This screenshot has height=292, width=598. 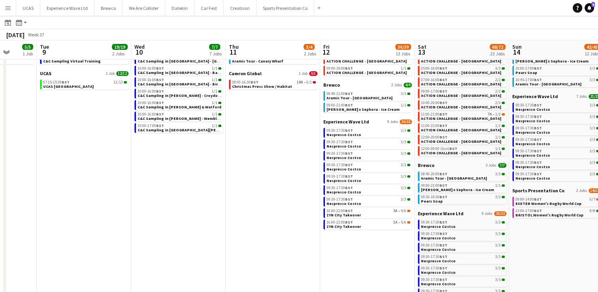 What do you see at coordinates (108, 8) in the screenshot?
I see `button: Brewco` at bounding box center [108, 8].